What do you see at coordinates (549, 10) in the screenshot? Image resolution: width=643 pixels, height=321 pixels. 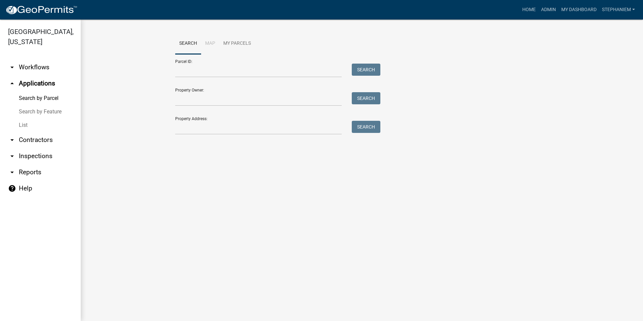 I see `a: Admin` at bounding box center [549, 10].